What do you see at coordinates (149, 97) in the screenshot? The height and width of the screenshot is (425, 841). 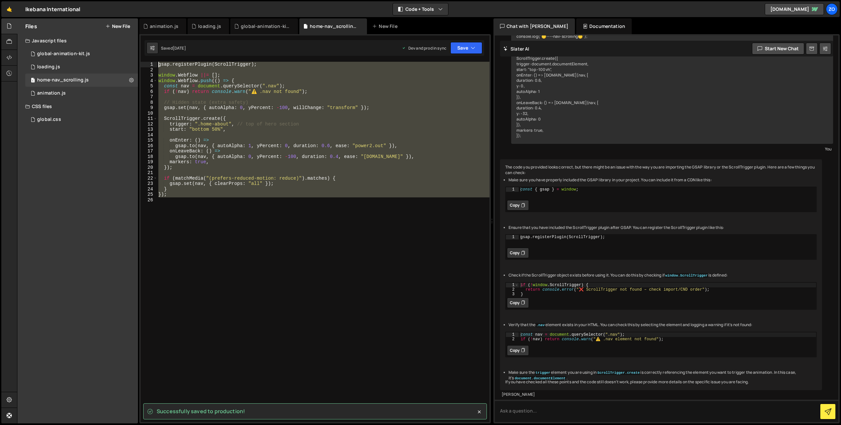 I see `div: 7` at bounding box center [149, 97].